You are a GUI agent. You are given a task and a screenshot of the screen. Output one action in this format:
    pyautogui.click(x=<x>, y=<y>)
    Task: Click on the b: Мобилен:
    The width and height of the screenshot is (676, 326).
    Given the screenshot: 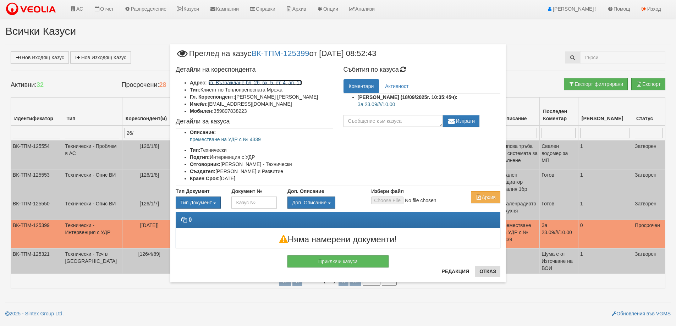 What is the action you would take?
    pyautogui.click(x=202, y=111)
    